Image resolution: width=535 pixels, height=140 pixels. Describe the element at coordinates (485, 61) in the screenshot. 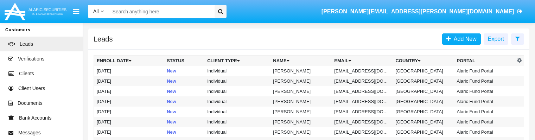

I see `th: Portal` at that location.